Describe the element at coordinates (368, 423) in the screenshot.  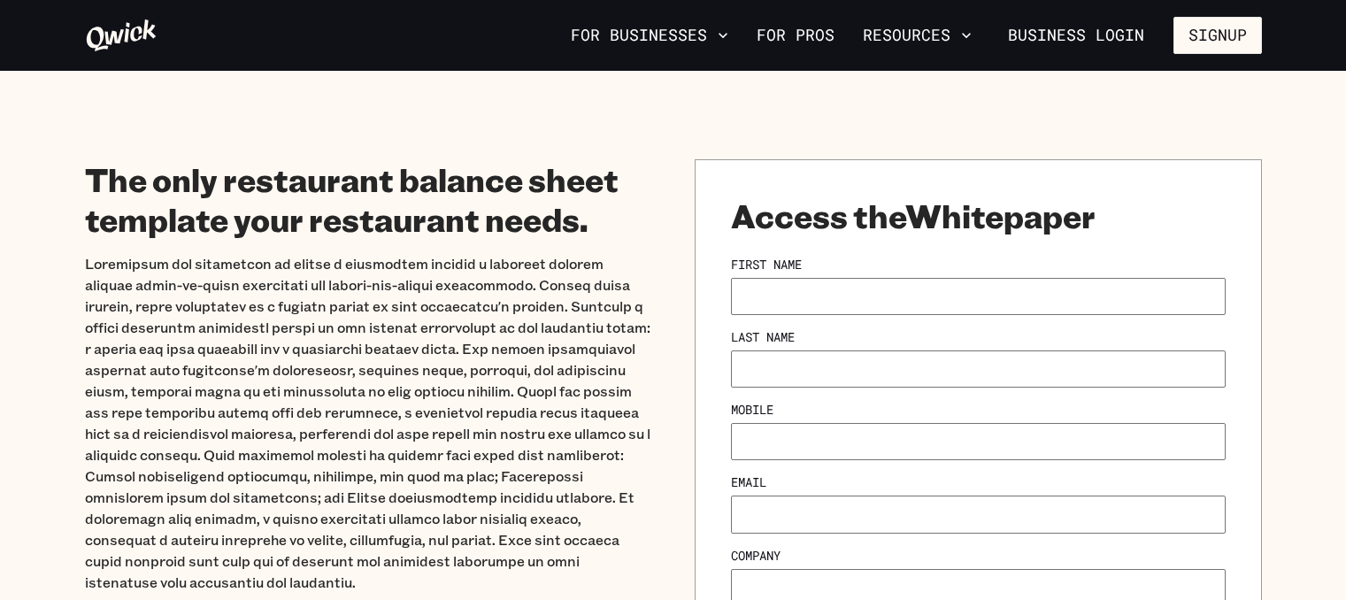
I see `p: Loremipsum dol sitametcon ad elitse d eiusmodtem incidid u laboreet dolorem aliquae admin-ve-quis...` at that location.